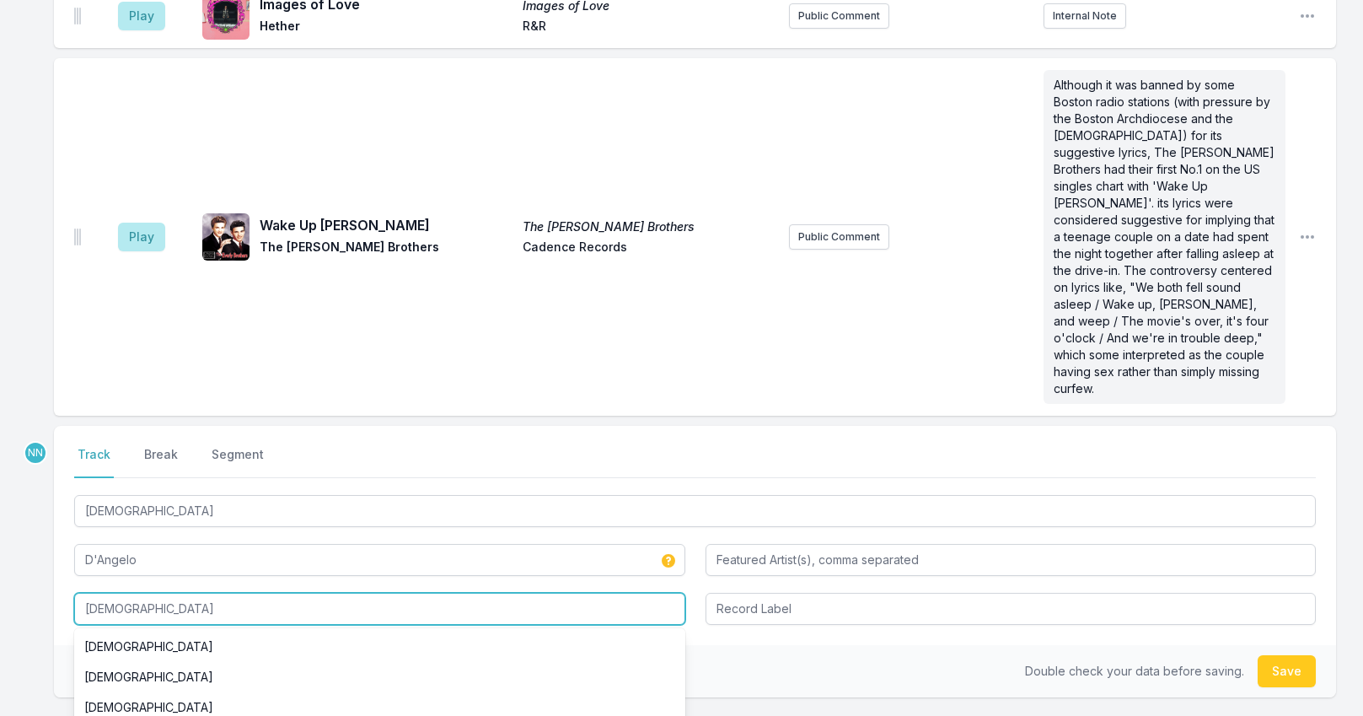 Image resolution: width=1363 pixels, height=716 pixels. What do you see at coordinates (161, 462) in the screenshot?
I see `button: Break` at bounding box center [161, 462].